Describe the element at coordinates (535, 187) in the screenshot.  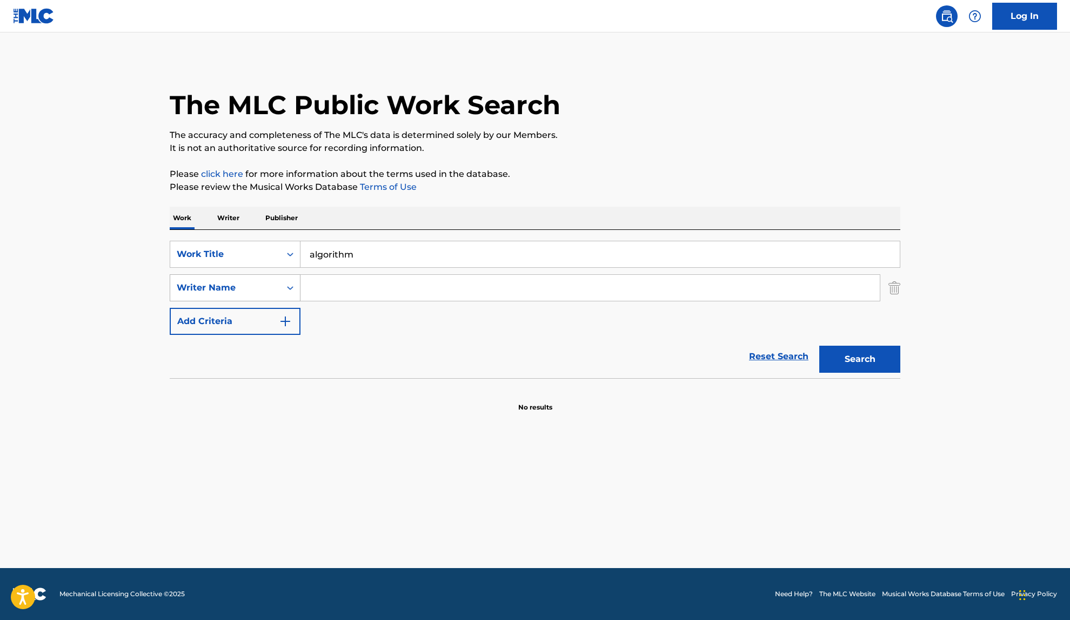
I see `p: Please review the Musical Works Database` at that location.